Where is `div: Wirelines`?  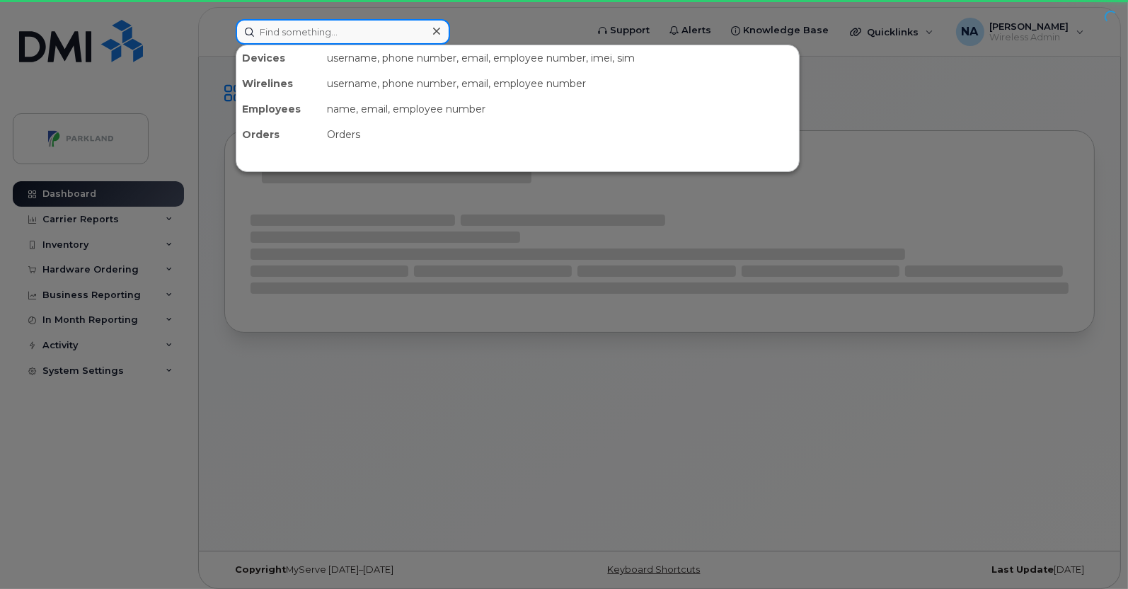
div: Wirelines is located at coordinates (279, 84).